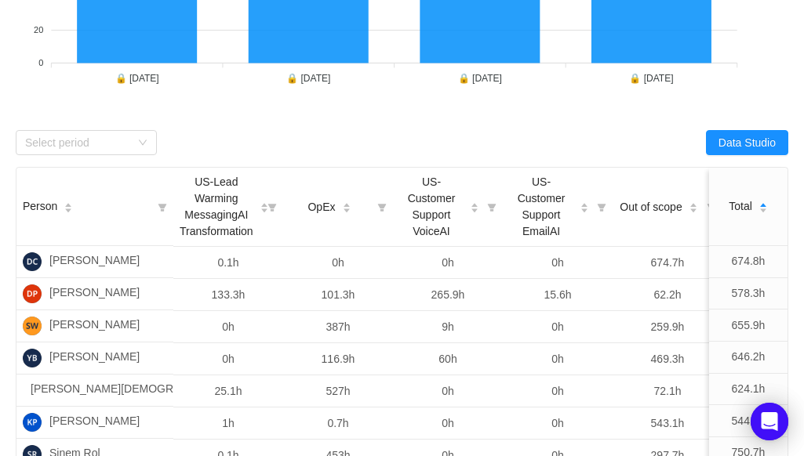  Describe the element at coordinates (746, 143) in the screenshot. I see `button: Data Studio` at that location.